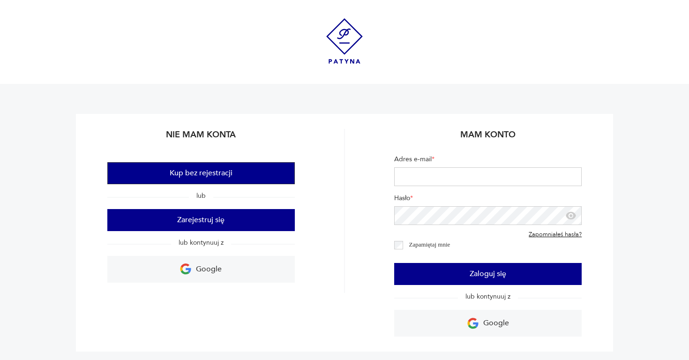 The image size is (689, 360). I want to click on button: Zarejestruj się, so click(201, 220).